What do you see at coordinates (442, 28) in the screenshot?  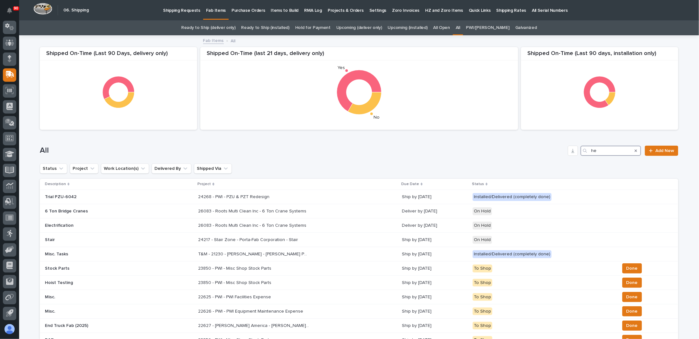 I see `a: All Open` at bounding box center [442, 28].